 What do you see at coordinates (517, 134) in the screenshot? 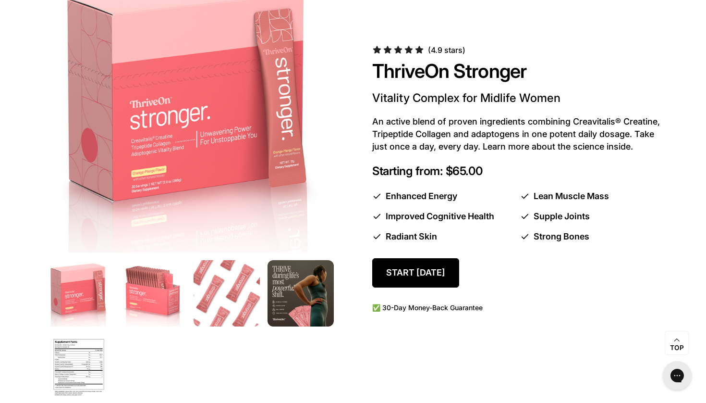
I see `p: An active blend of proven ingredients combining Creavitalis® Creatine, Tripeptide Collagen and ad...` at bounding box center [517, 134].